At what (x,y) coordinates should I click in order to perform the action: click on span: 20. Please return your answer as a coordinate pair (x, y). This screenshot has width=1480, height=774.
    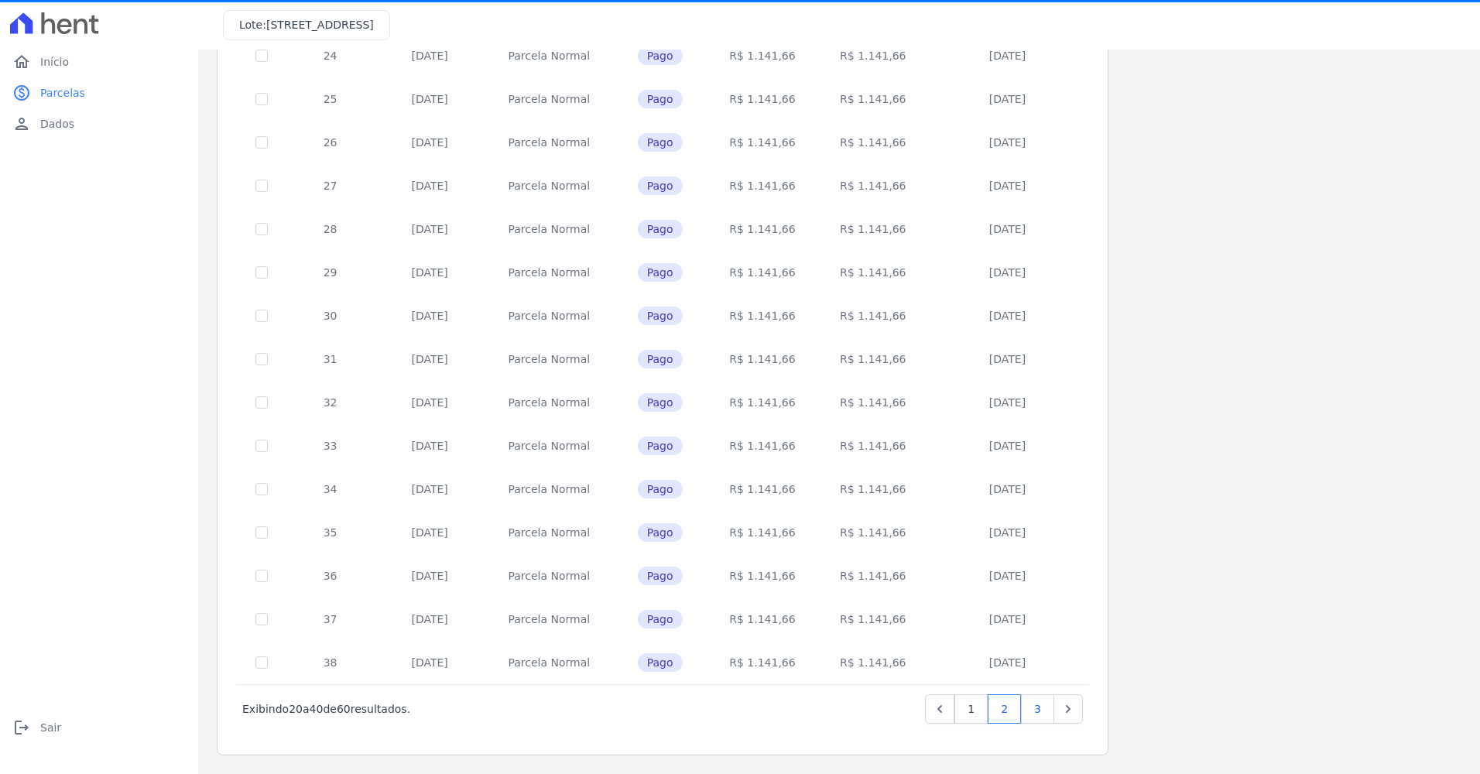
    Looking at the image, I should click on (296, 709).